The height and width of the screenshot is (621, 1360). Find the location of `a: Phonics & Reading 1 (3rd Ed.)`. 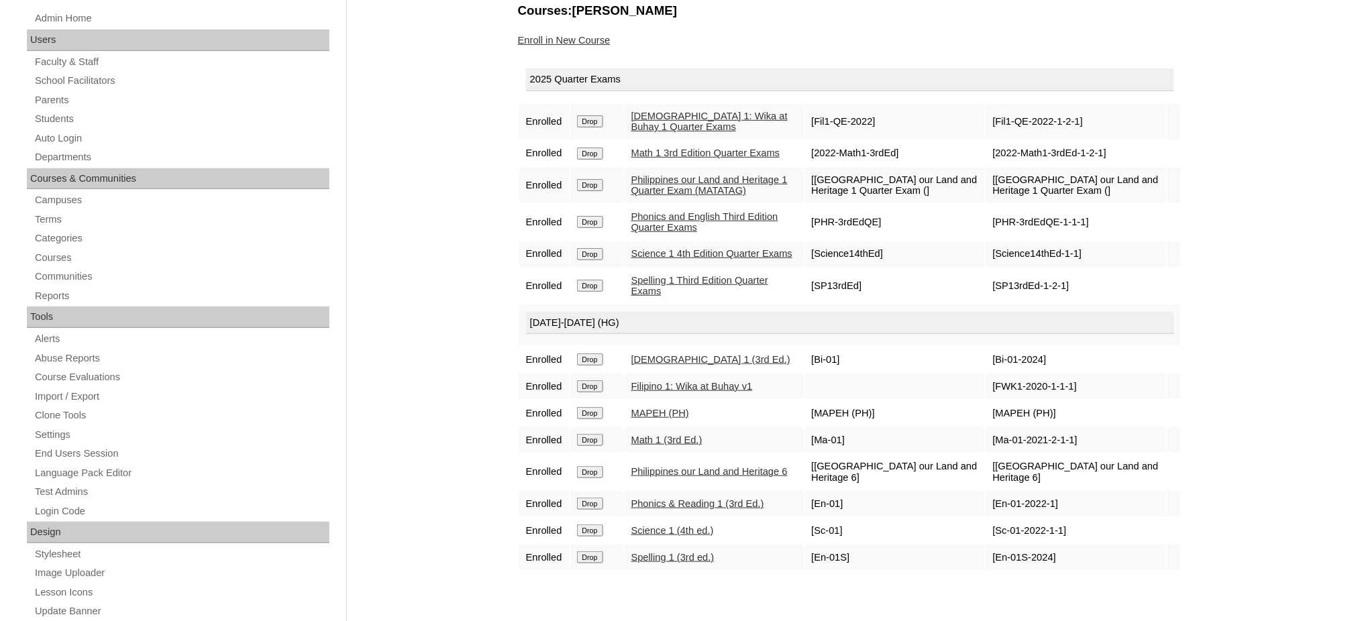

a: Phonics & Reading 1 (3rd Ed.) is located at coordinates (698, 504).